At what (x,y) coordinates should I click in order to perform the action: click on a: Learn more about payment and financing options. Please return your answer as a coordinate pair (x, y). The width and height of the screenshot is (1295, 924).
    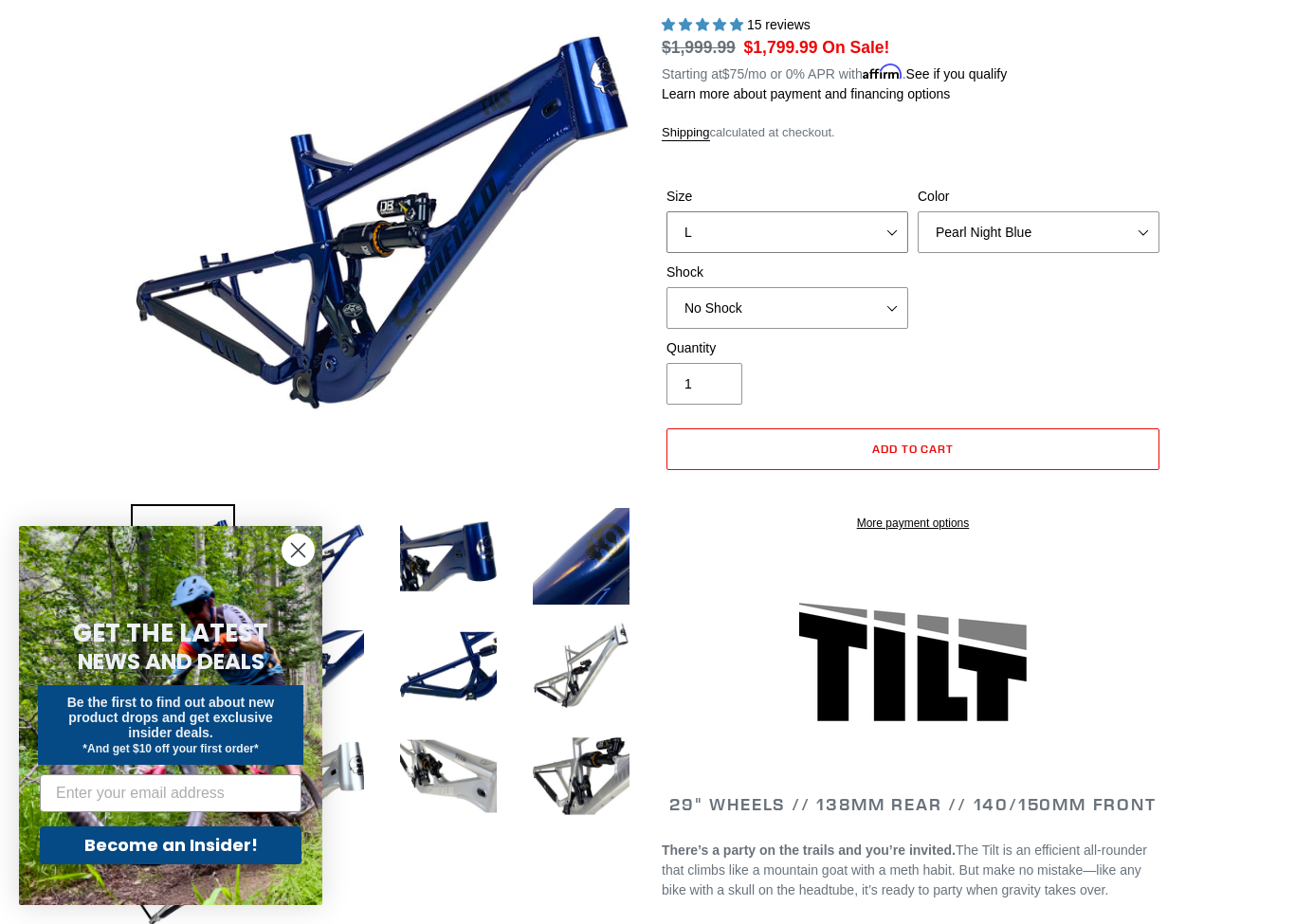
    Looking at the image, I should click on (806, 94).